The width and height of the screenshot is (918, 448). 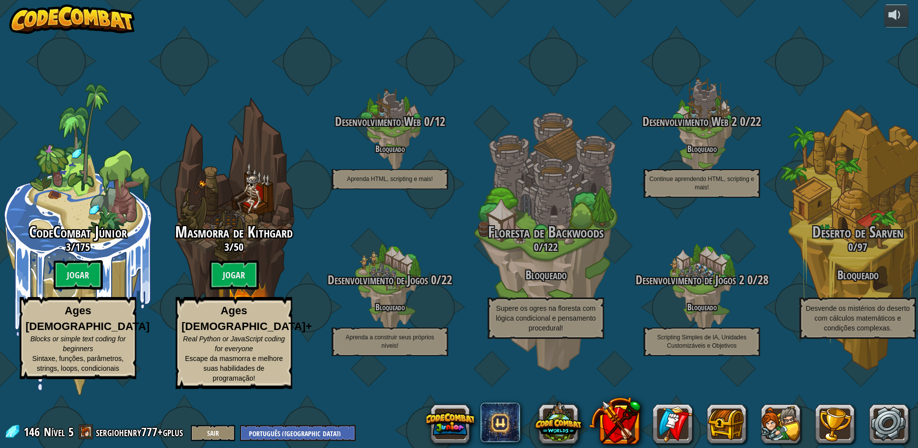 What do you see at coordinates (234, 240) in the screenshot?
I see `div: Complete previous world to unlock` at bounding box center [234, 240].